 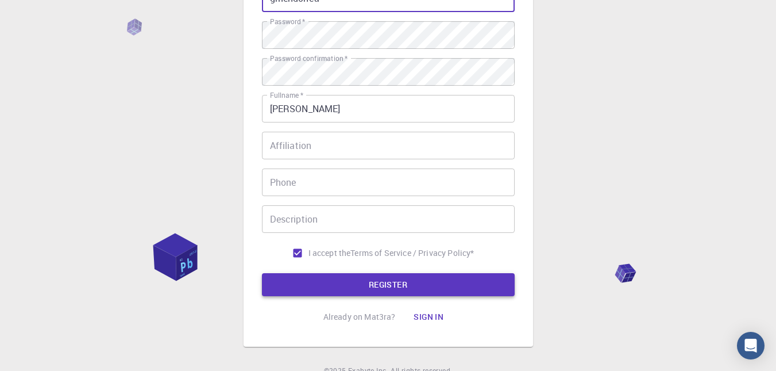 What do you see at coordinates (412, 253) in the screenshot?
I see `a: Terms of Service / Privacy Policy*` at bounding box center [412, 253].